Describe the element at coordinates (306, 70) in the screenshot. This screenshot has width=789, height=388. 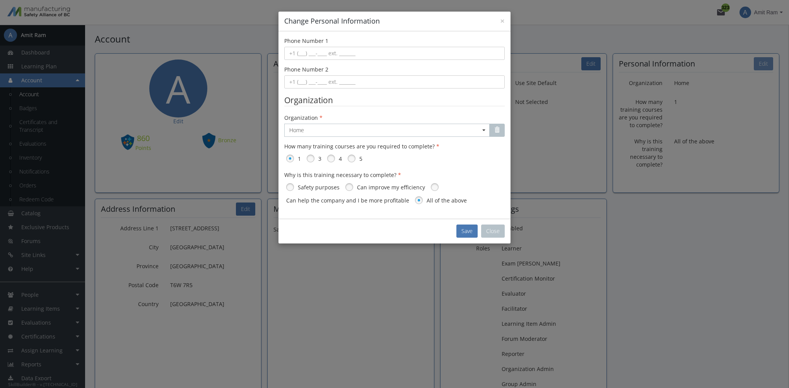
I see `label: Phone Number 2` at that location.